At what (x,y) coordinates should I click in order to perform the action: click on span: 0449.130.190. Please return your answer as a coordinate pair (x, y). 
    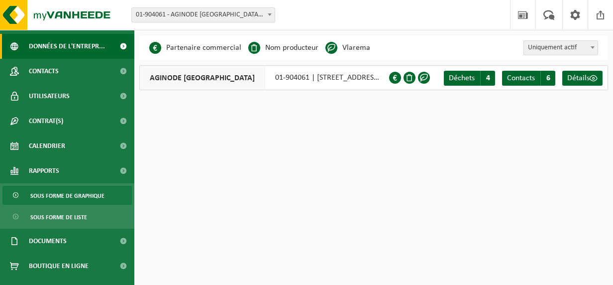
    Looking at the image, I should click on (407, 78).